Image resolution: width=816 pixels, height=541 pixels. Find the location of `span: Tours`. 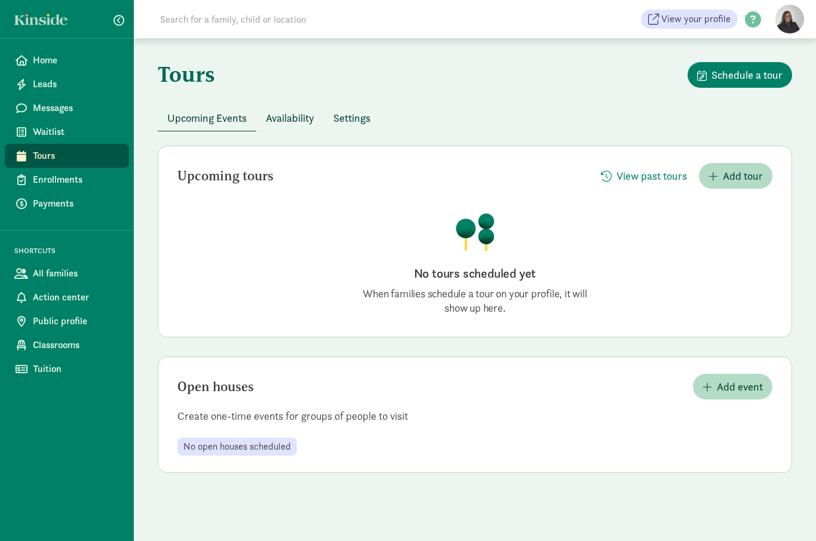

span: Tours is located at coordinates (76, 156).